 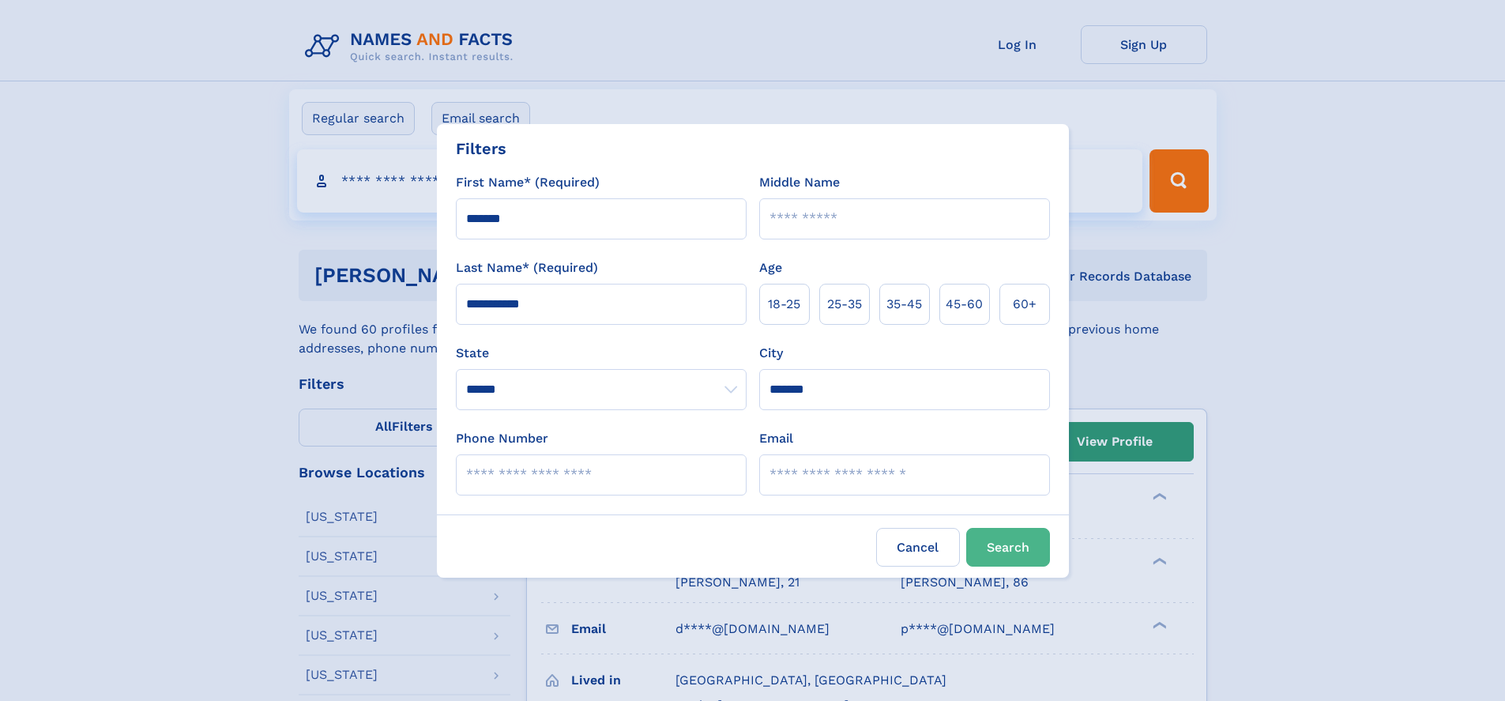 I want to click on span: 25‑35, so click(x=844, y=304).